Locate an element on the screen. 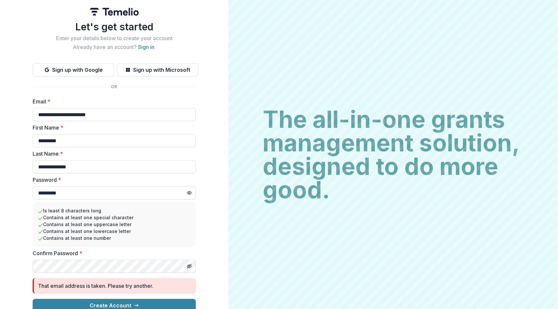  a: Sign in is located at coordinates (146, 47).